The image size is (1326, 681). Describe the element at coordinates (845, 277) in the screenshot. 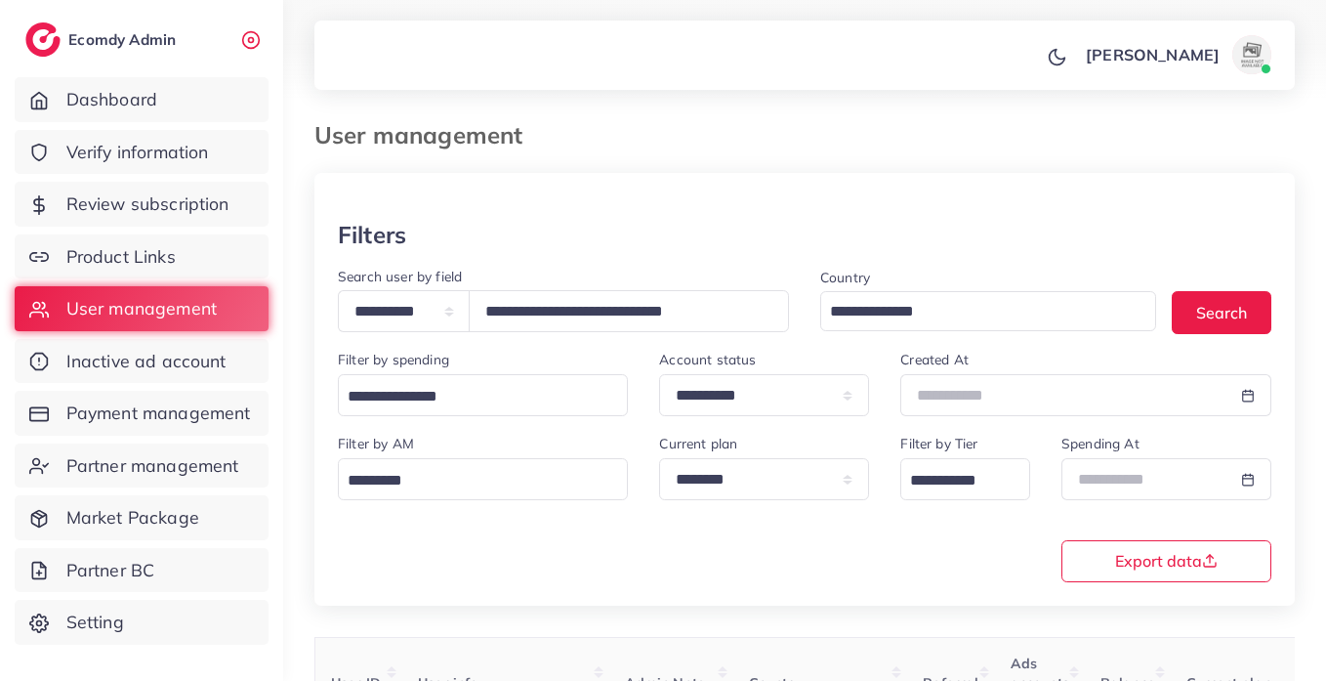

I see `label: Country` at that location.